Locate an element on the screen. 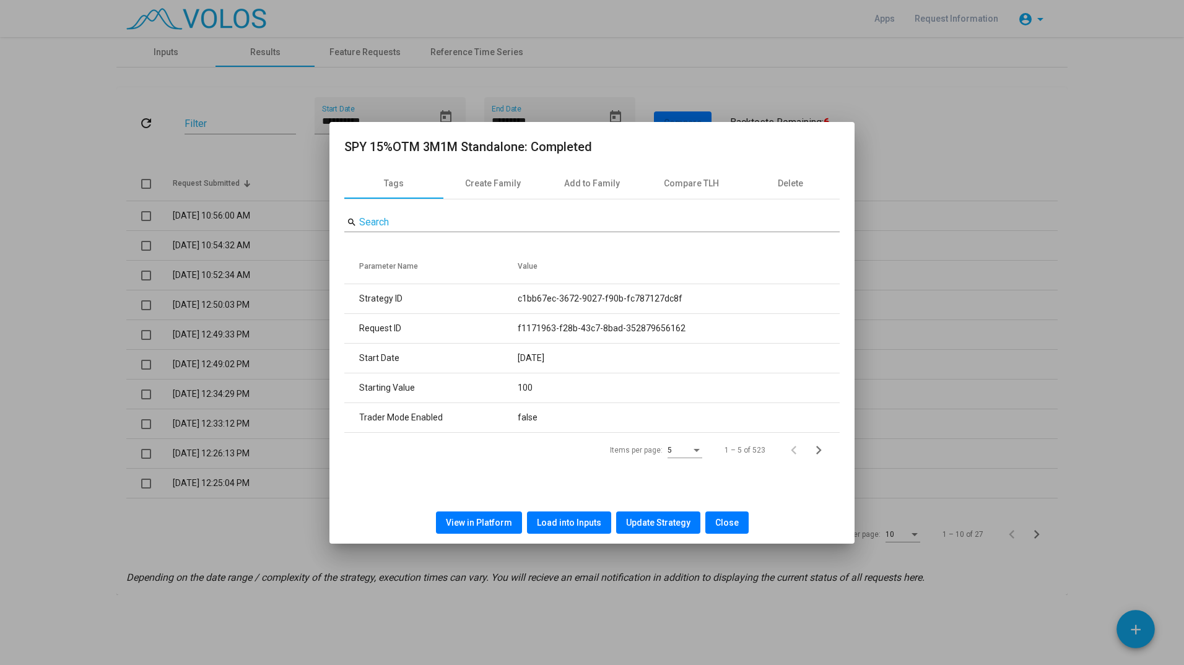 The image size is (1184, 665). span: 5 is located at coordinates (670, 450).